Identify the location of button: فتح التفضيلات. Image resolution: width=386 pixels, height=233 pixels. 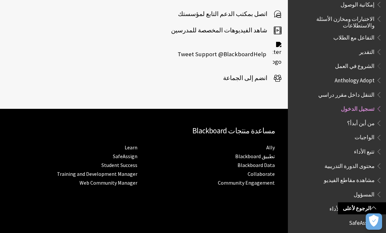
(374, 222).